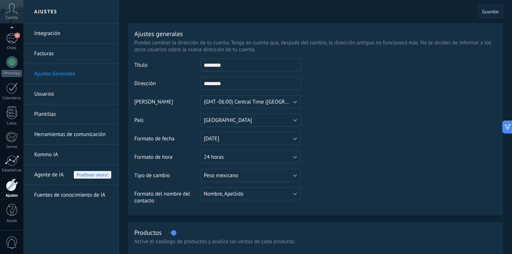 This screenshot has width=512, height=254. I want to click on td: Formato de fecha, so click(167, 141).